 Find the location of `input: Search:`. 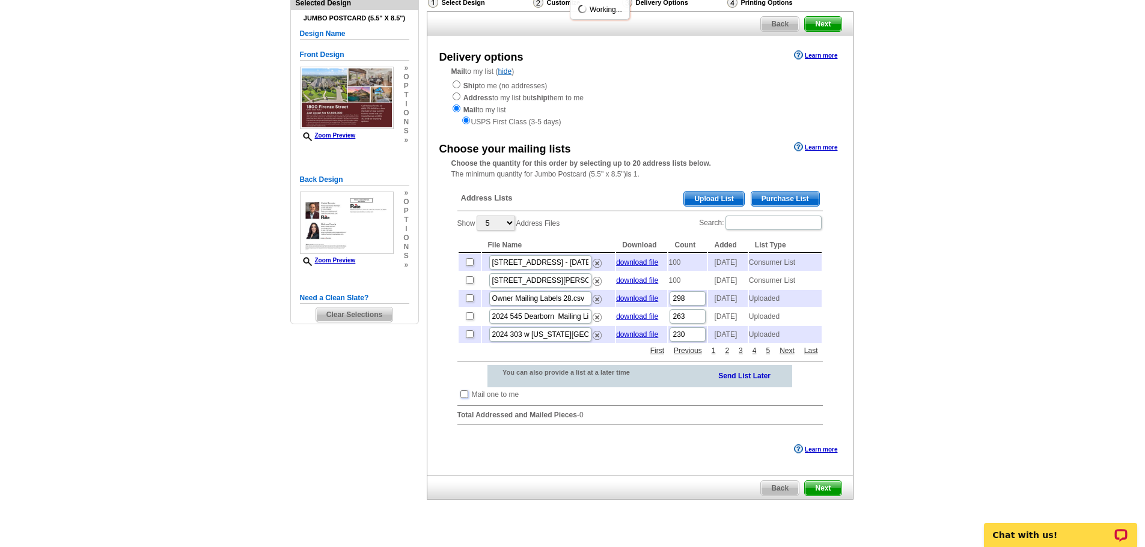

input: Search: is located at coordinates (773, 223).